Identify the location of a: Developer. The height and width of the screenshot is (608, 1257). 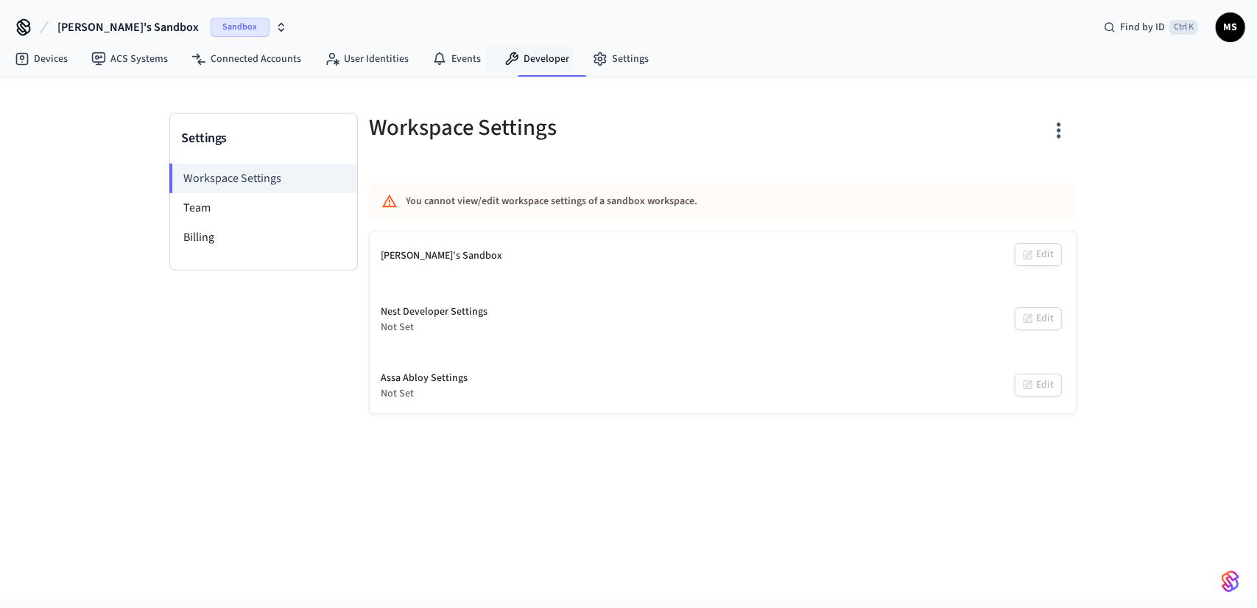
(537, 59).